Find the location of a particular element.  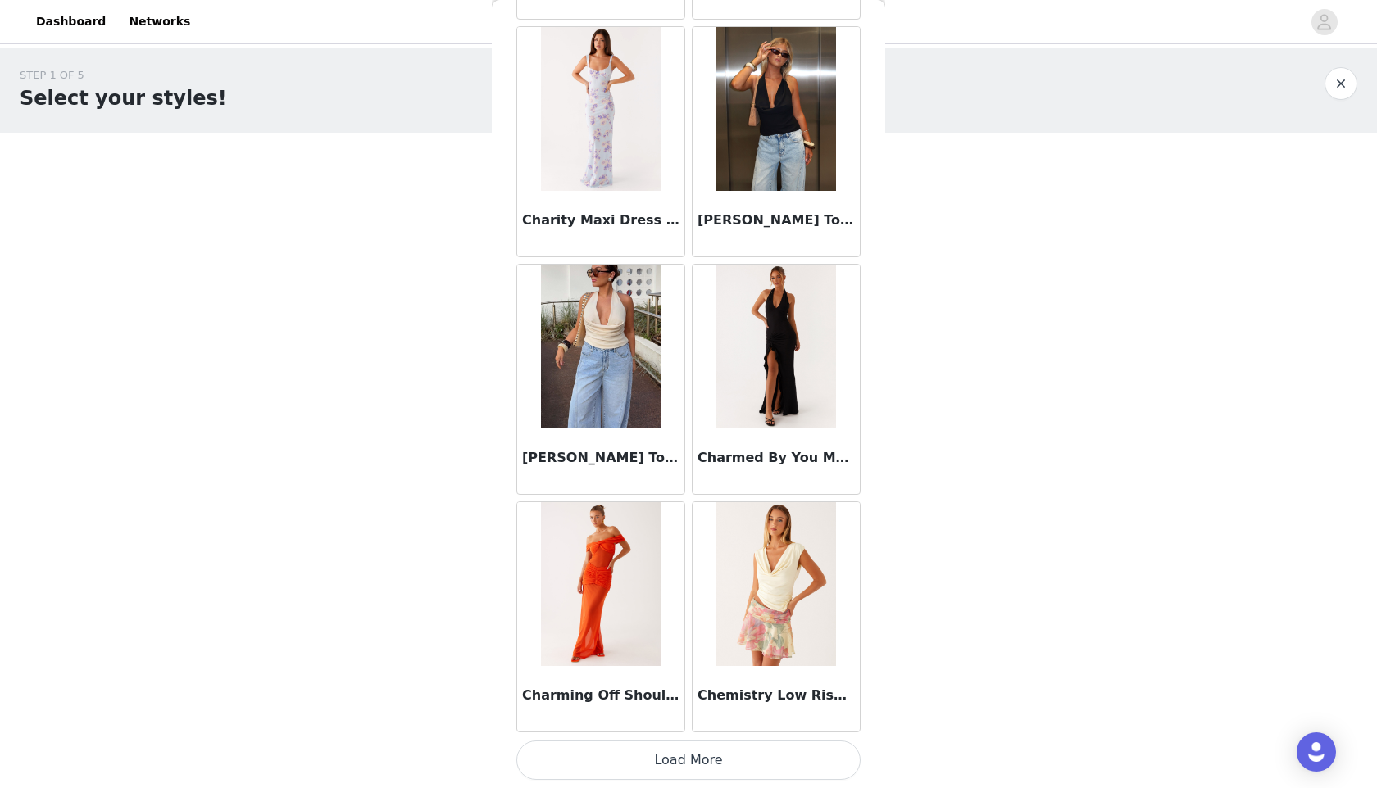

div: Open Intercom Messenger is located at coordinates (1316, 752).